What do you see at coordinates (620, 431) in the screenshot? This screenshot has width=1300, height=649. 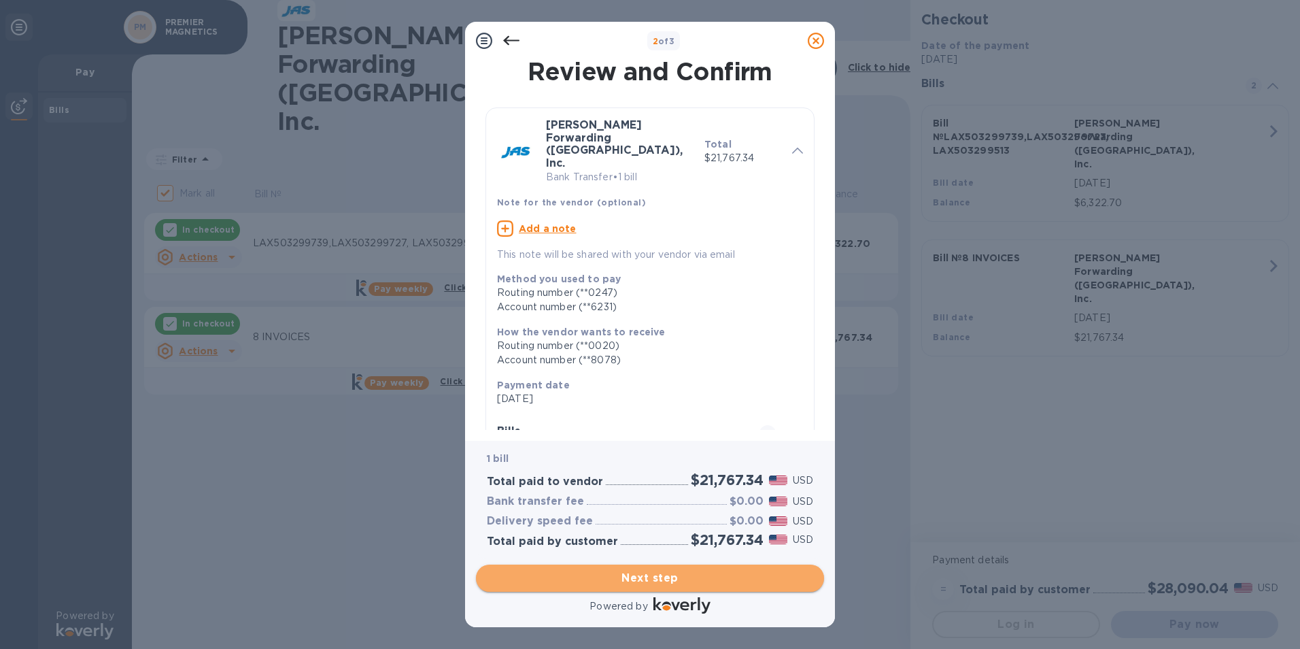 I see `h3: Bills` at bounding box center [620, 431].